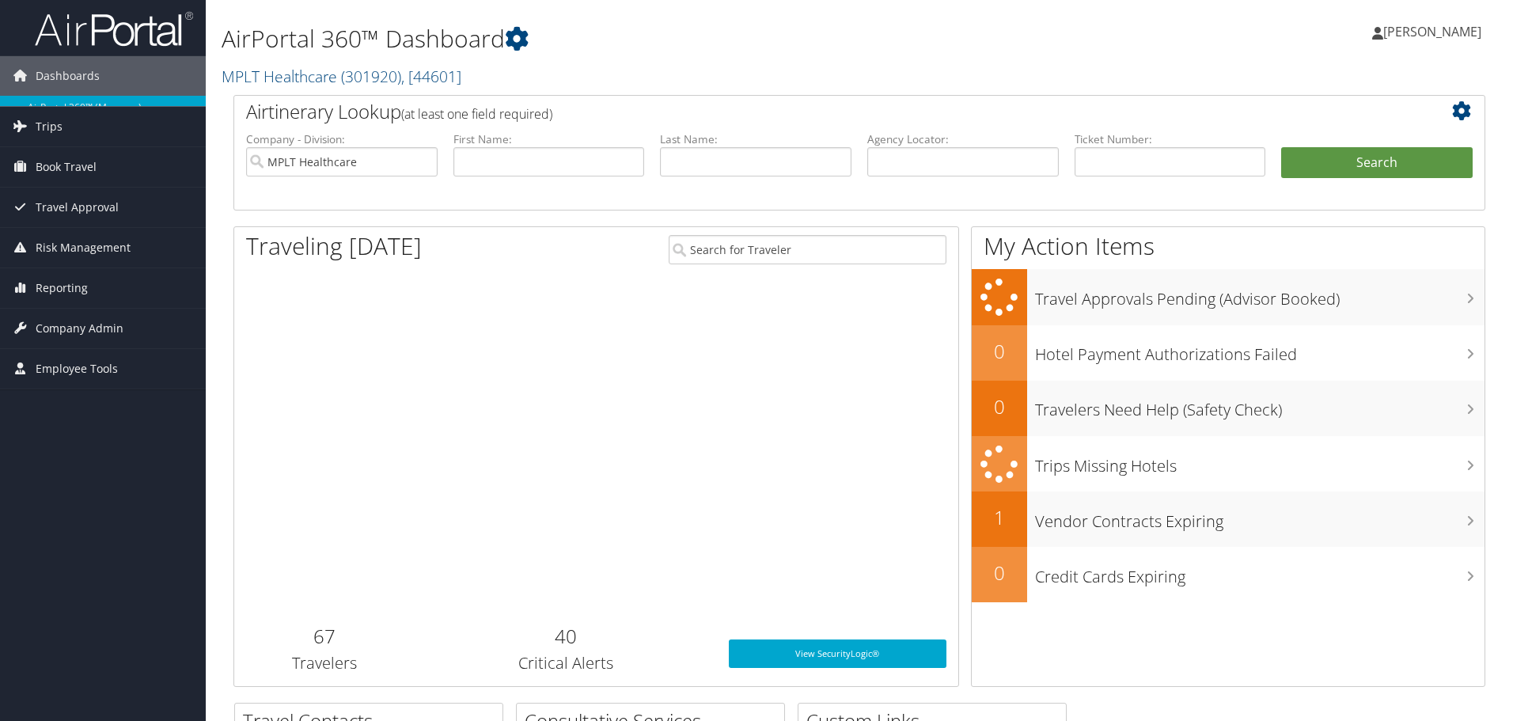 This screenshot has width=1513, height=721. Describe the element at coordinates (325, 636) in the screenshot. I see `h2: 67` at that location.